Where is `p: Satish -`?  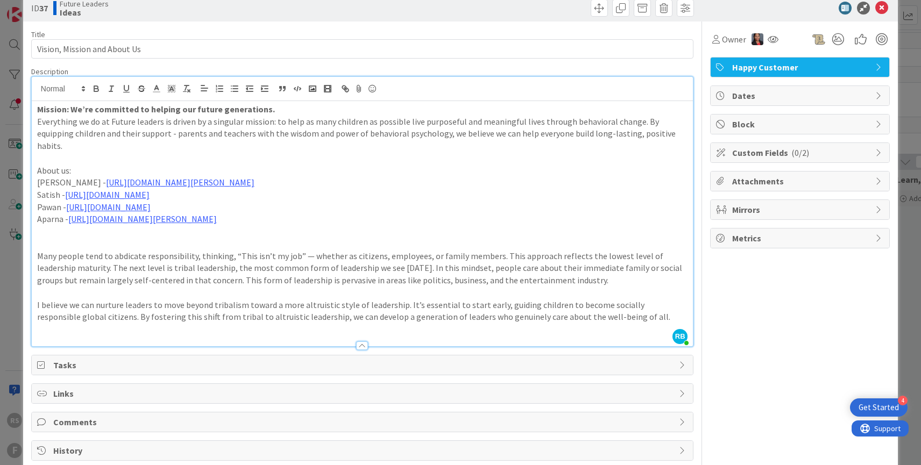 p: Satish - is located at coordinates (362, 195).